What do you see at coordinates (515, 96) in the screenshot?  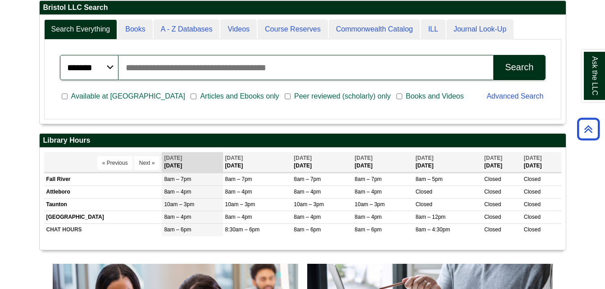 I see `a: Advanced Search` at bounding box center [515, 96].